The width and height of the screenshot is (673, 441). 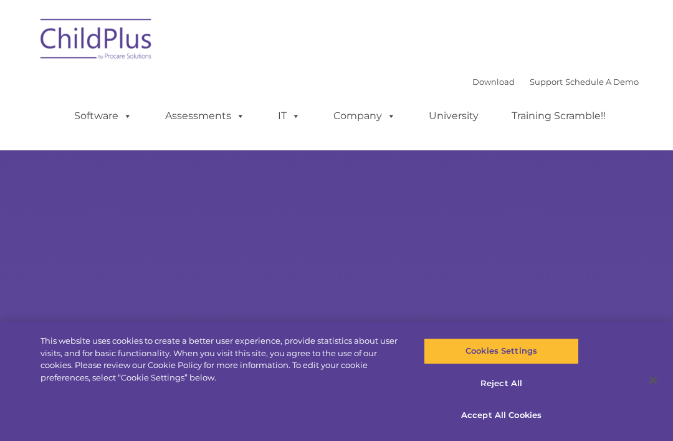 I want to click on button: Cookies Settings, so click(x=501, y=351).